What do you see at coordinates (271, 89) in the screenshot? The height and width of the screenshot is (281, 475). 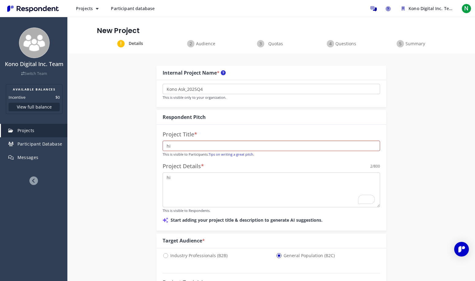 I see `input: e.g: Q1 NPS detractors` at bounding box center [271, 89].